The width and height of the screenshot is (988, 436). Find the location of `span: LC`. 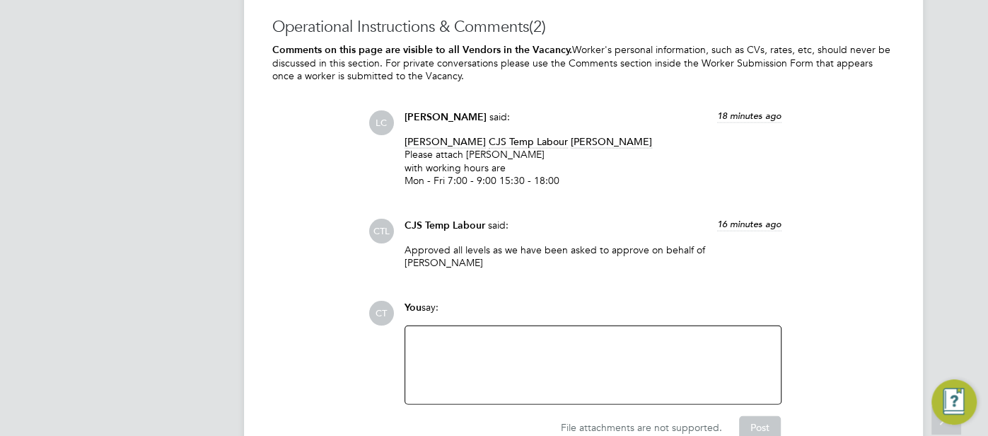

span: LC is located at coordinates (381, 122).